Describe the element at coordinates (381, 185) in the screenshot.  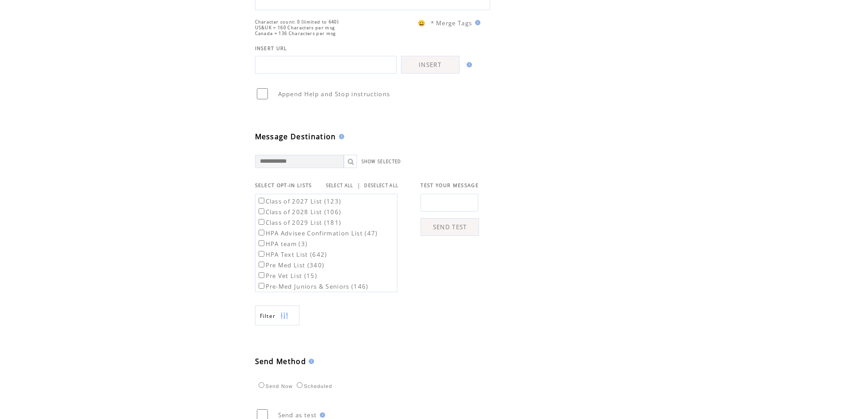
I see `a: DESELECT ALL` at that location.